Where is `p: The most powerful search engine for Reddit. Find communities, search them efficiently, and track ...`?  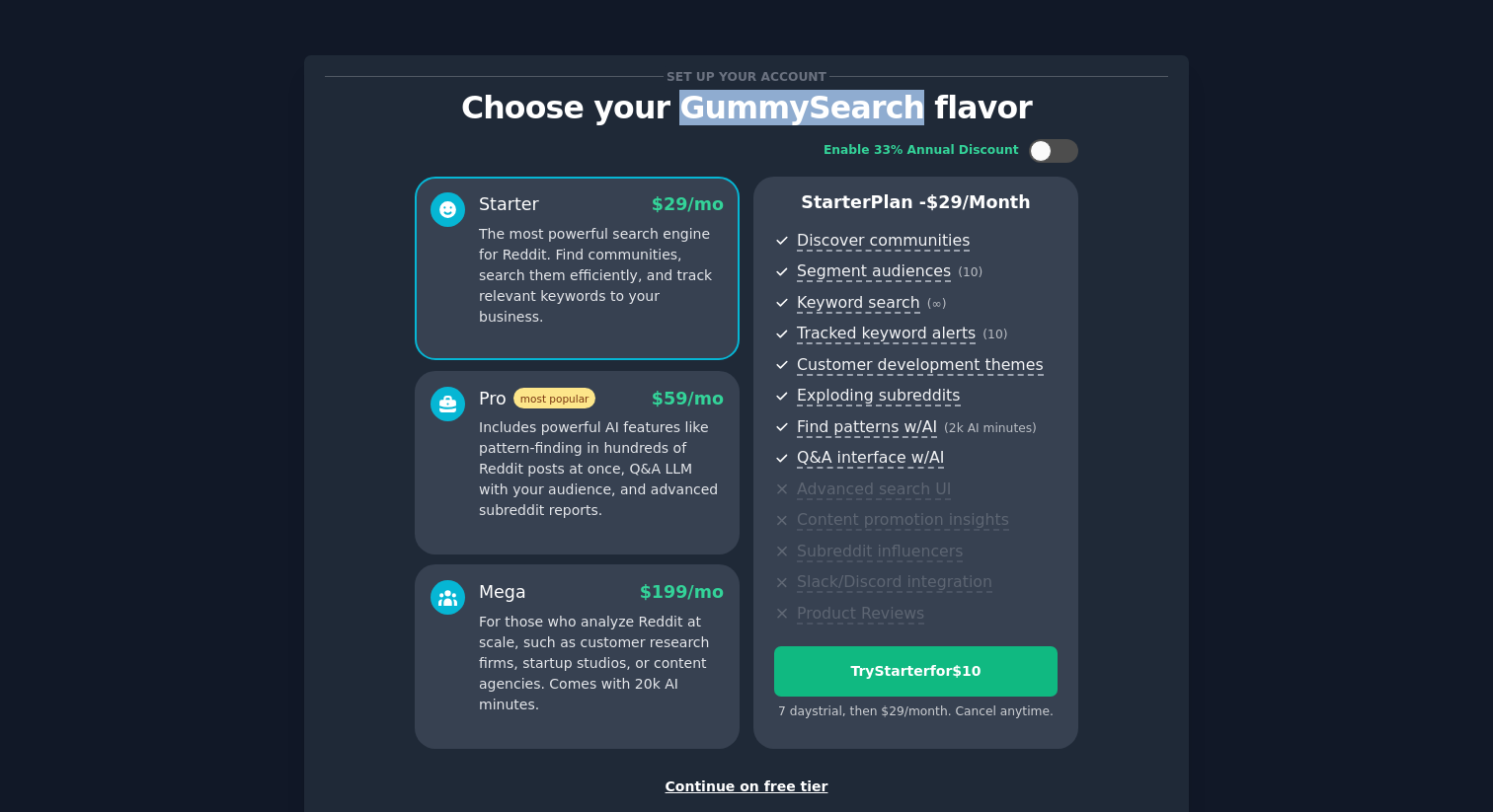 p: The most powerful search engine for Reddit. Find communities, search them efficiently, and track ... is located at coordinates (601, 275).